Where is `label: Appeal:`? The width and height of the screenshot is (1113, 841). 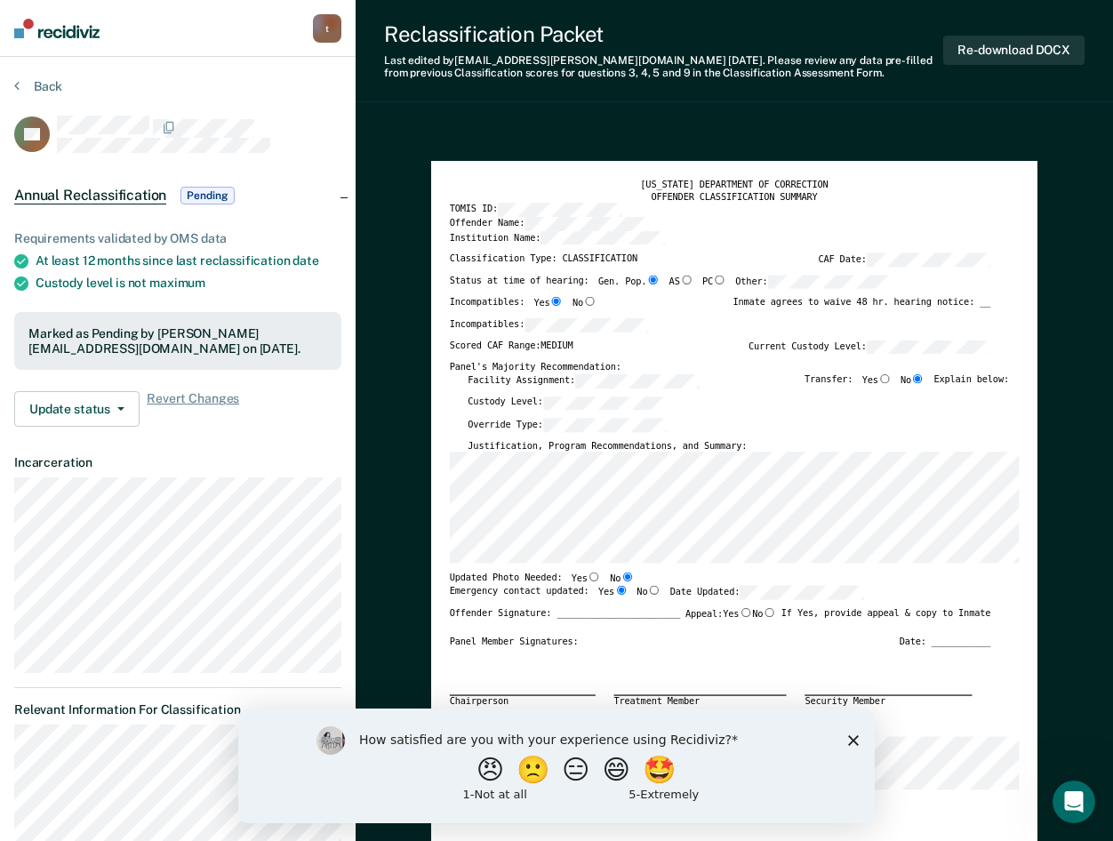 label: Appeal: is located at coordinates (731, 618).